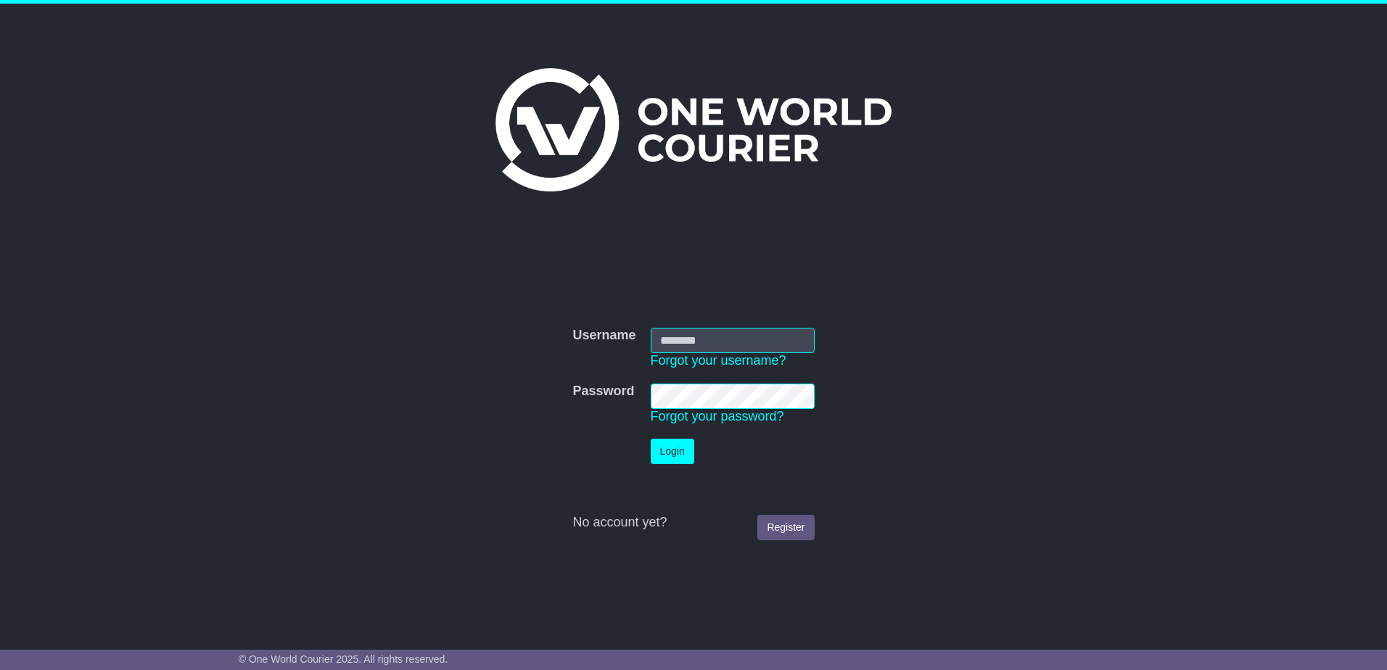 The image size is (1387, 670). I want to click on a: Forgot your username?, so click(718, 361).